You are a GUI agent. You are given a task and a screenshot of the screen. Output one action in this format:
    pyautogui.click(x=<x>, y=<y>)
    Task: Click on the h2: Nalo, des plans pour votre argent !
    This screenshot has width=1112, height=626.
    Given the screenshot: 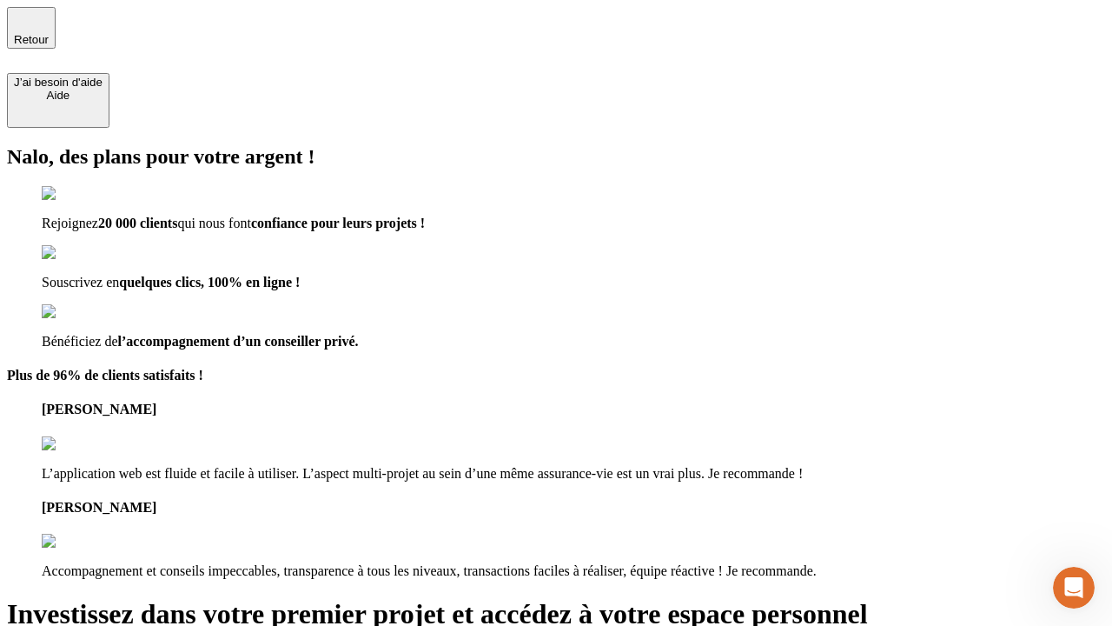 What is the action you would take?
    pyautogui.click(x=556, y=156)
    